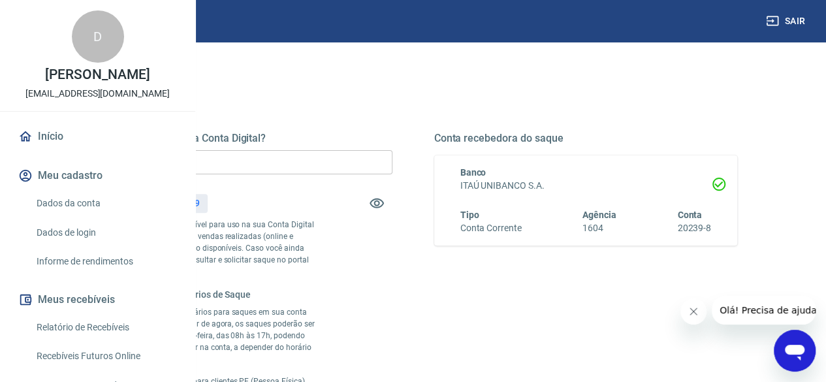  What do you see at coordinates (203, 336) in the screenshot?
I see `p: Informamos que os dias e horários para saques em sua conta digital foram alterados. A partir de a...` at bounding box center [203, 336].